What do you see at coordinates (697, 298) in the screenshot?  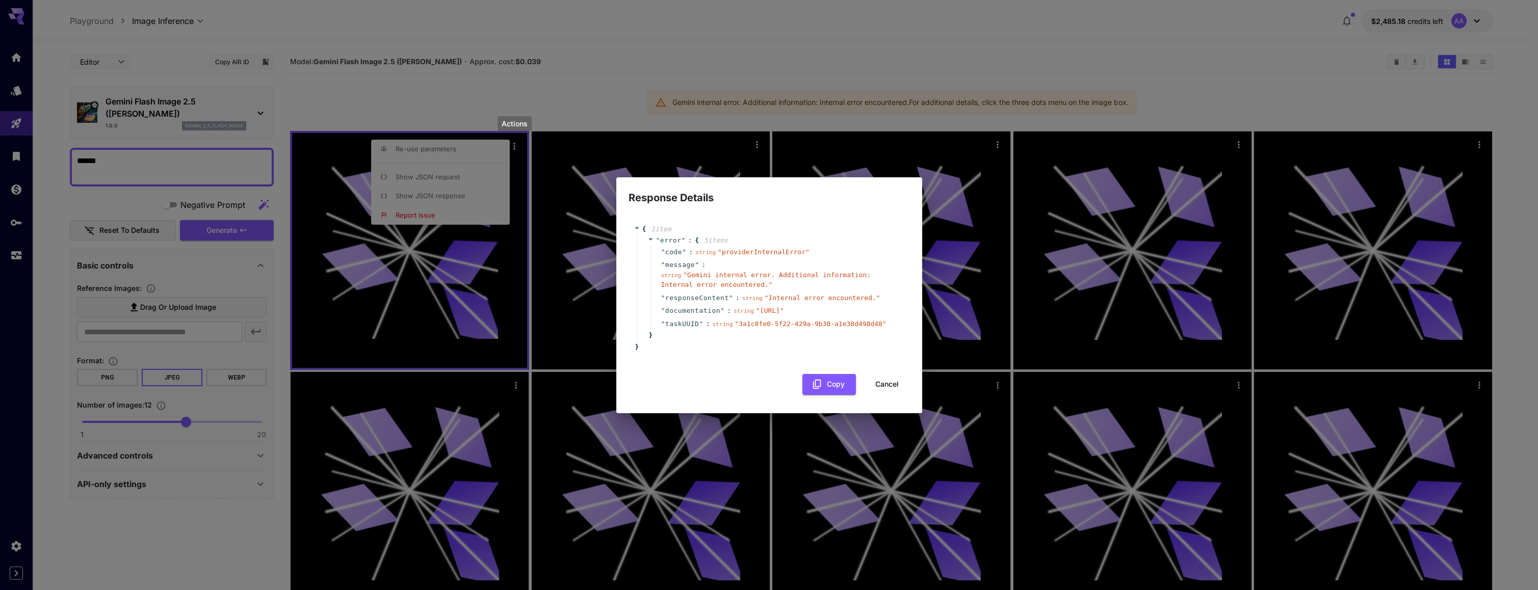 I see `span: responseContent` at bounding box center [697, 298].